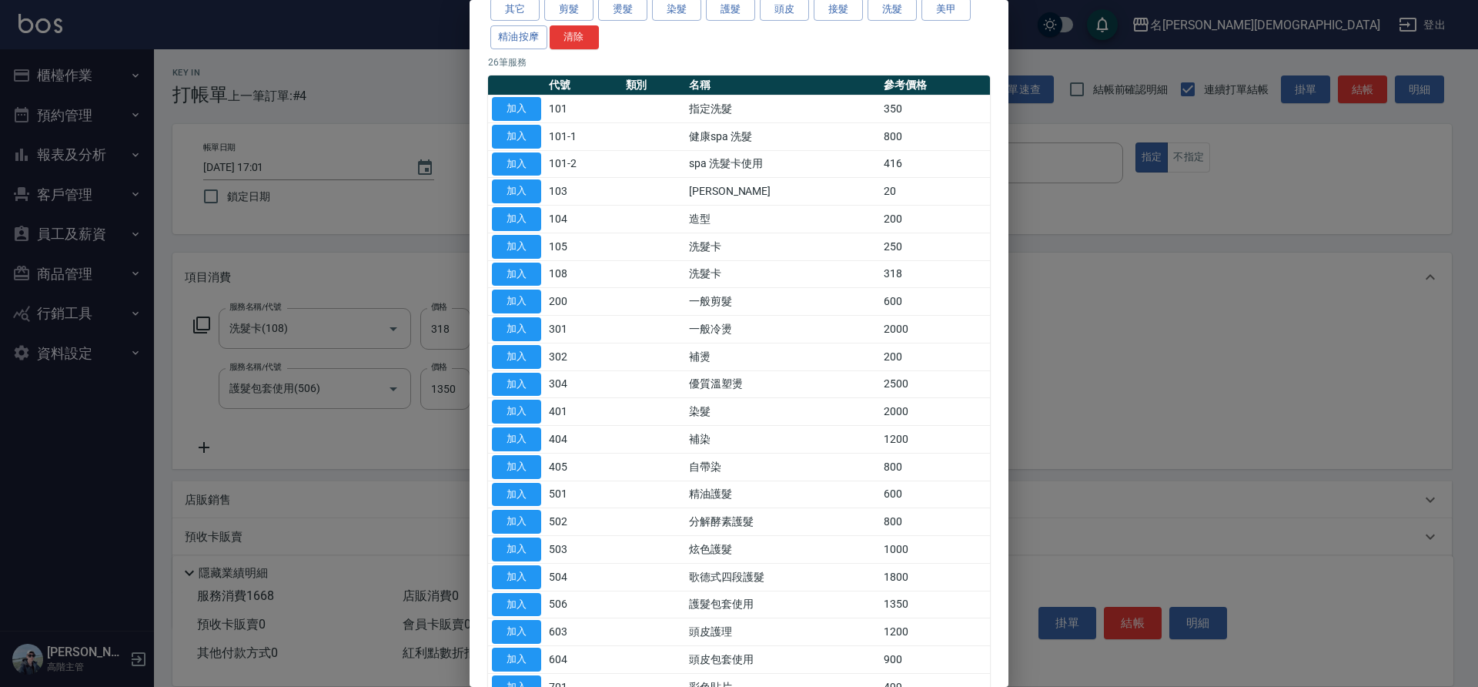 The height and width of the screenshot is (687, 1478). I want to click on td: 101, so click(583, 109).